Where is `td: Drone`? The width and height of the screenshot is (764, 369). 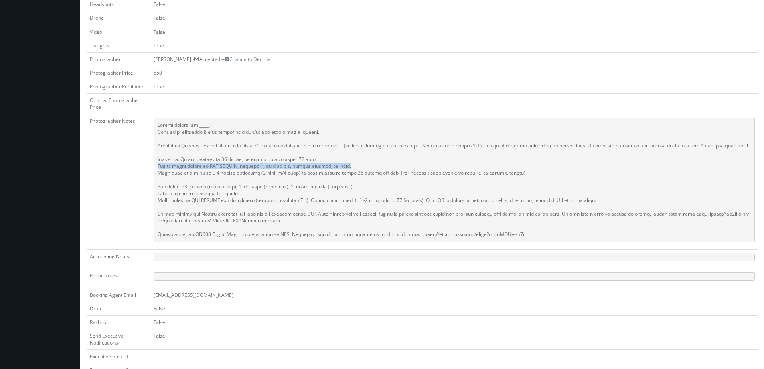 td: Drone is located at coordinates (118, 18).